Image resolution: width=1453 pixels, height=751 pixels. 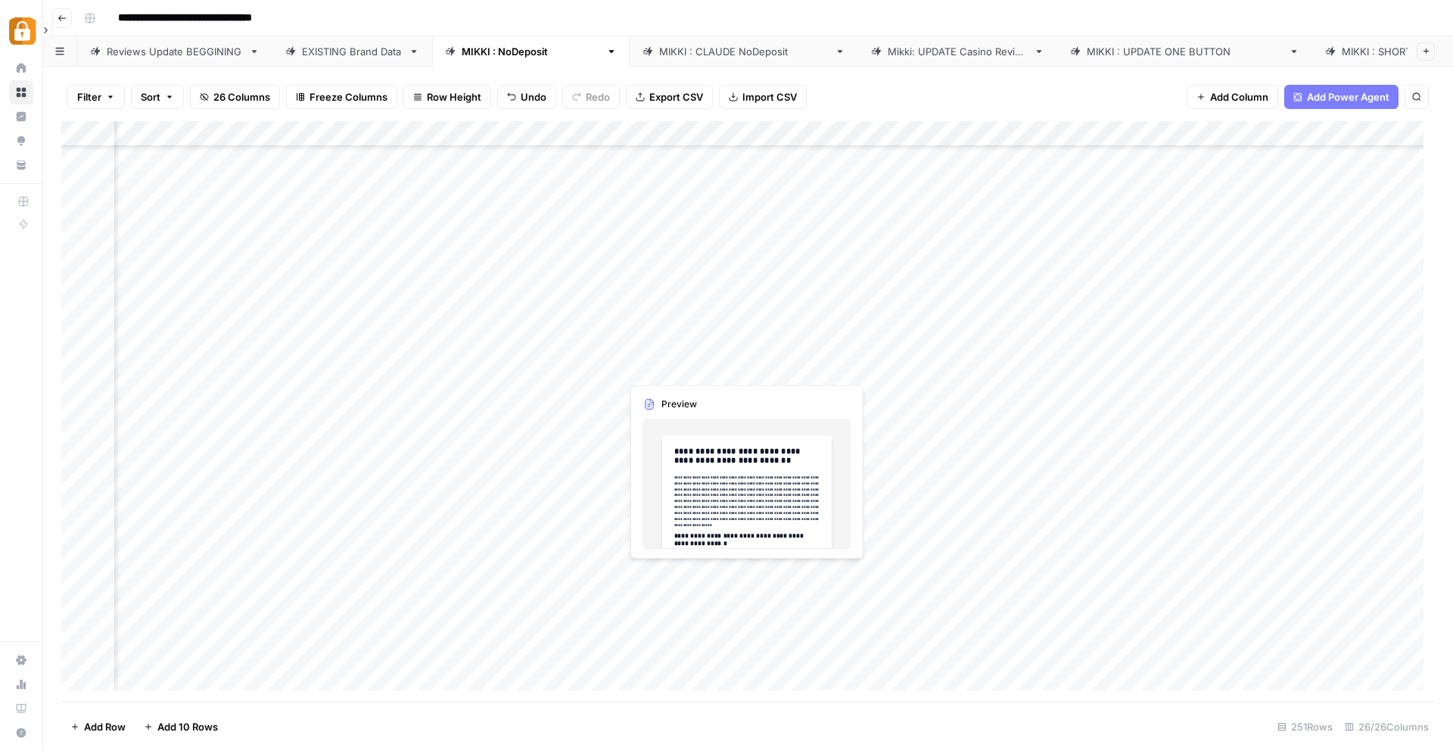 I want to click on span: Add 10 Rows, so click(x=188, y=727).